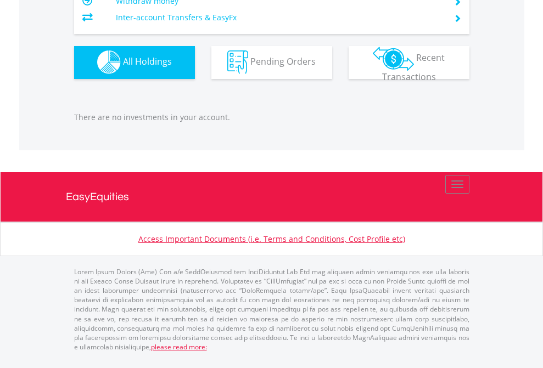 The height and width of the screenshot is (368, 543). I want to click on button: All Holdings, so click(134, 63).